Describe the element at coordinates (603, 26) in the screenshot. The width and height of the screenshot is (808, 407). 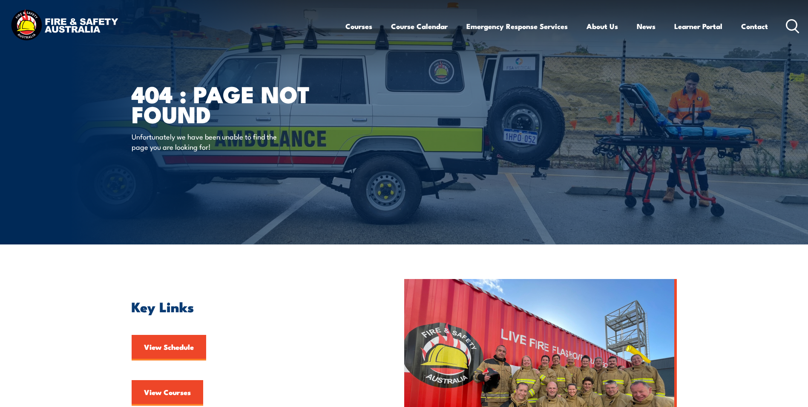
I see `a: About Us` at that location.